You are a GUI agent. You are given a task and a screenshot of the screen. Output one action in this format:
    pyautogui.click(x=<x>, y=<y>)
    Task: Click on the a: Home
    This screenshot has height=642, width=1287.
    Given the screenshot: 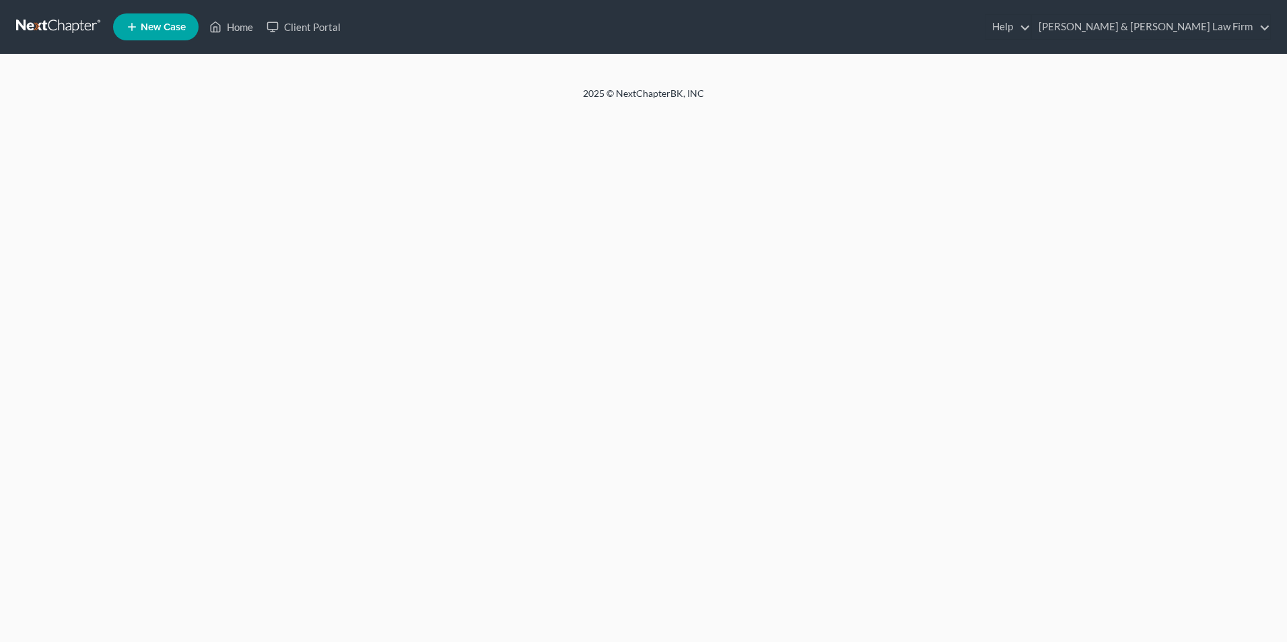 What is the action you would take?
    pyautogui.click(x=231, y=27)
    